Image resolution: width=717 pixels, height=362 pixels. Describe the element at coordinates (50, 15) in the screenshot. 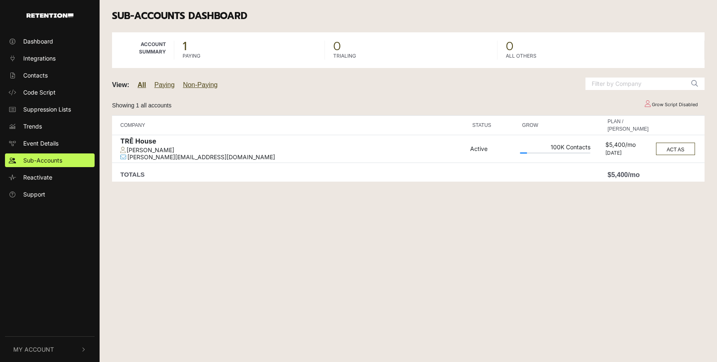

I see `img: Retention.com` at that location.